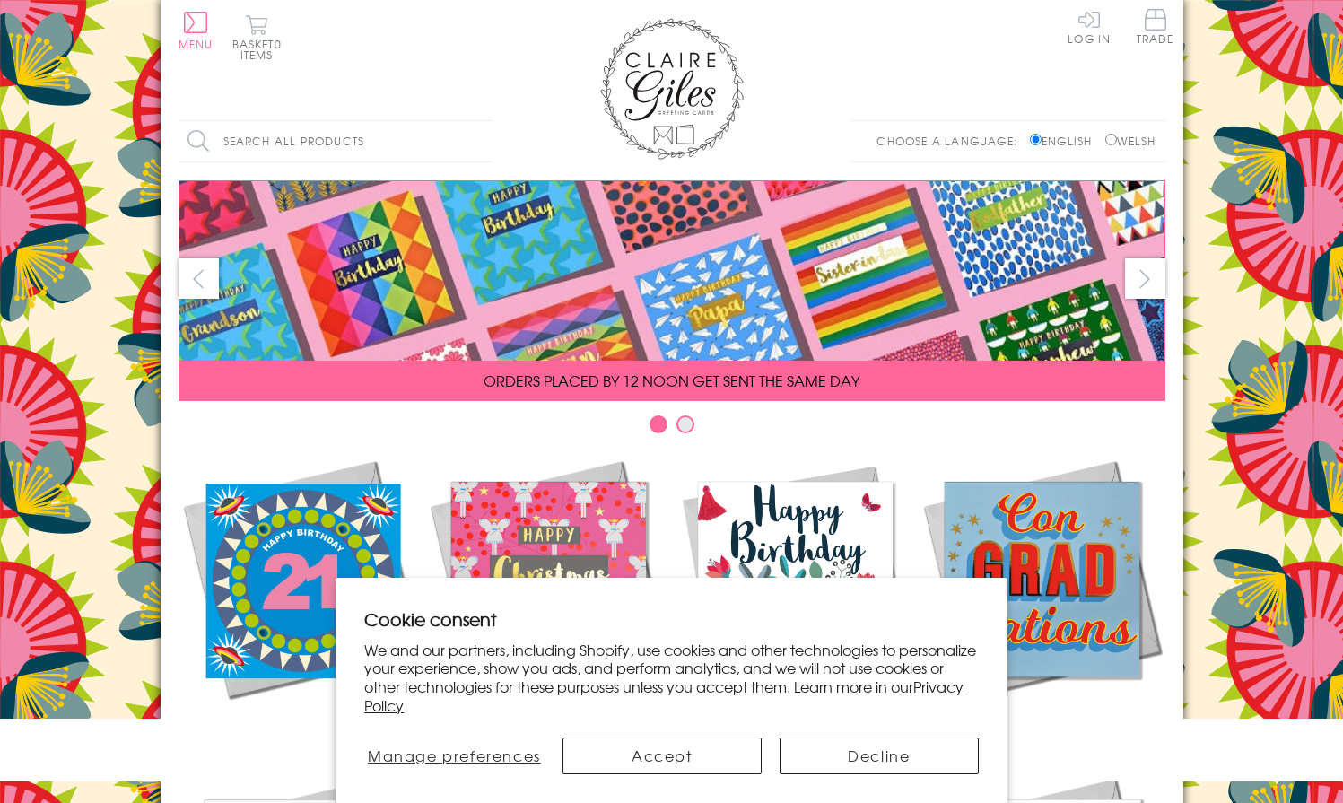 The width and height of the screenshot is (1343, 803). I want to click on span: Manage preferences, so click(454, 755).